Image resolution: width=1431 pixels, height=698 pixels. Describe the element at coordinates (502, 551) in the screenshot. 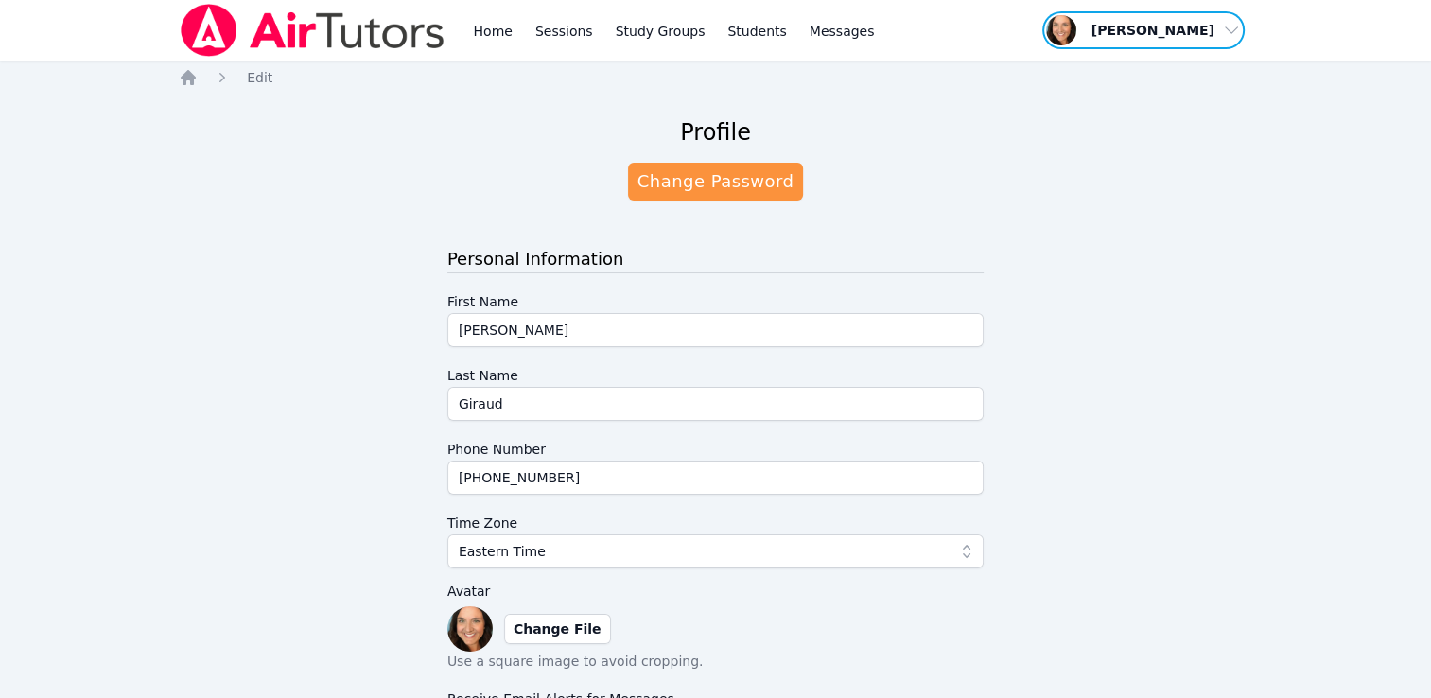

I see `span: Eastern Time` at that location.